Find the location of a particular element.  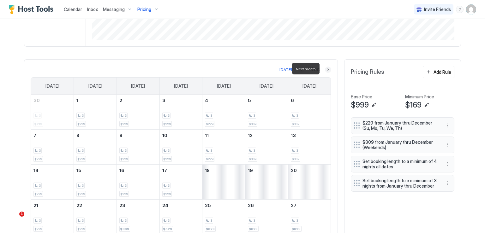

span: 30 is located at coordinates (37, 100).